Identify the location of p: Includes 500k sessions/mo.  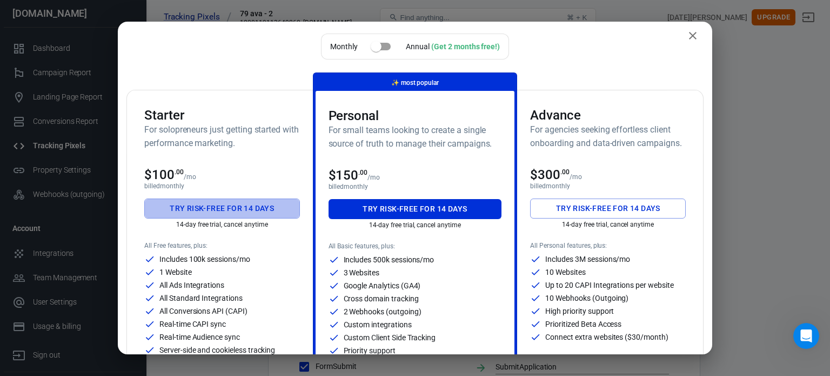
(389, 260).